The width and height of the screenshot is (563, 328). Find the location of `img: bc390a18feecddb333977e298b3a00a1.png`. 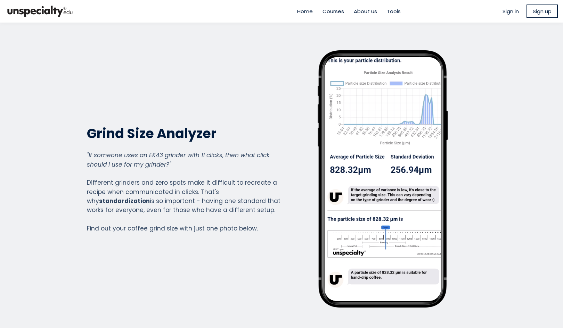

img: bc390a18feecddb333977e298b3a00a1.png is located at coordinates (40, 11).